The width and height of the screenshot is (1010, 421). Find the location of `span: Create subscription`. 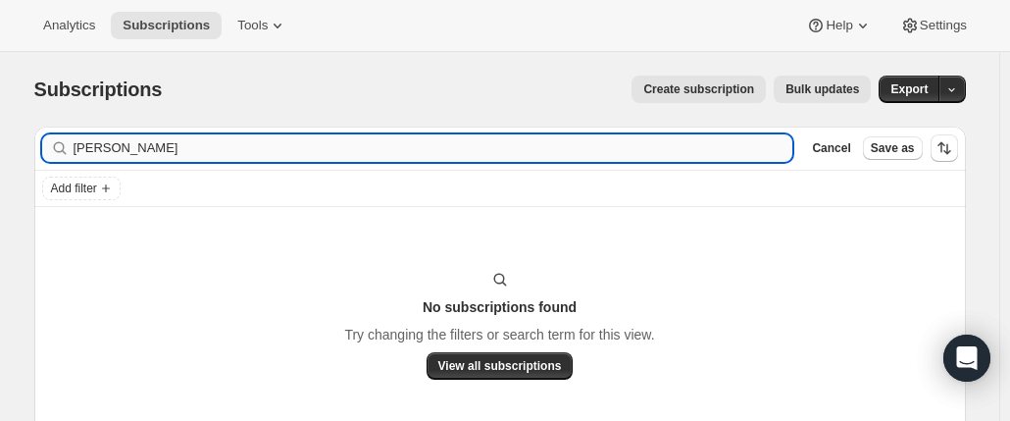

span: Create subscription is located at coordinates (698, 89).